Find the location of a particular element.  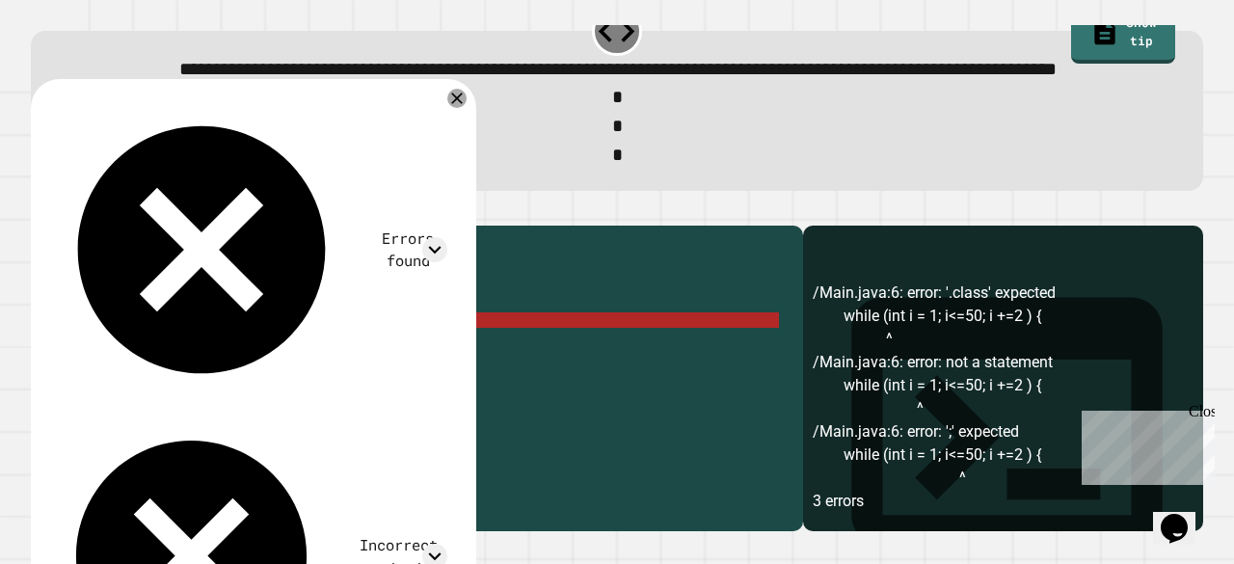

div: /Main.java:6: error: '.class' expected while (int i = 1; i<=50; i +=2 ) { ^ /Main.java:6: error: ... is located at coordinates (1003, 406).